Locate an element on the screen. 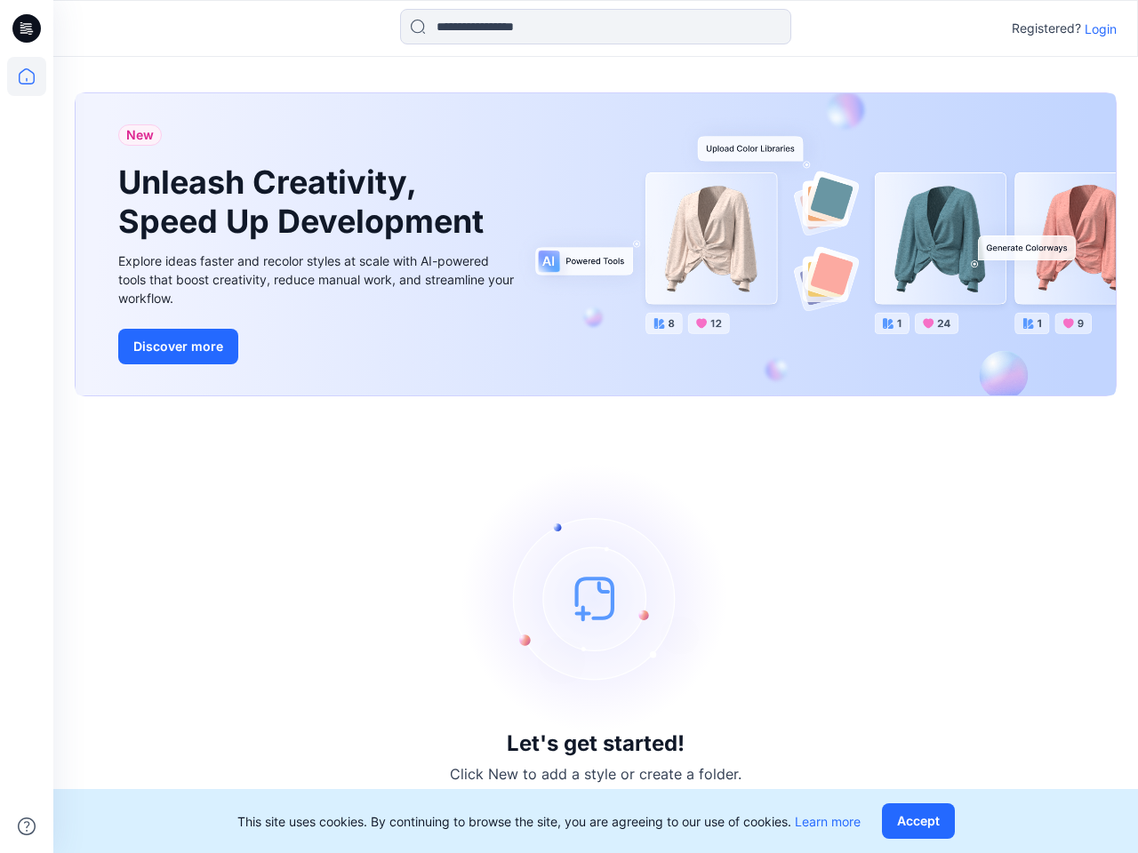 The height and width of the screenshot is (853, 1138). span: New is located at coordinates (140, 135).